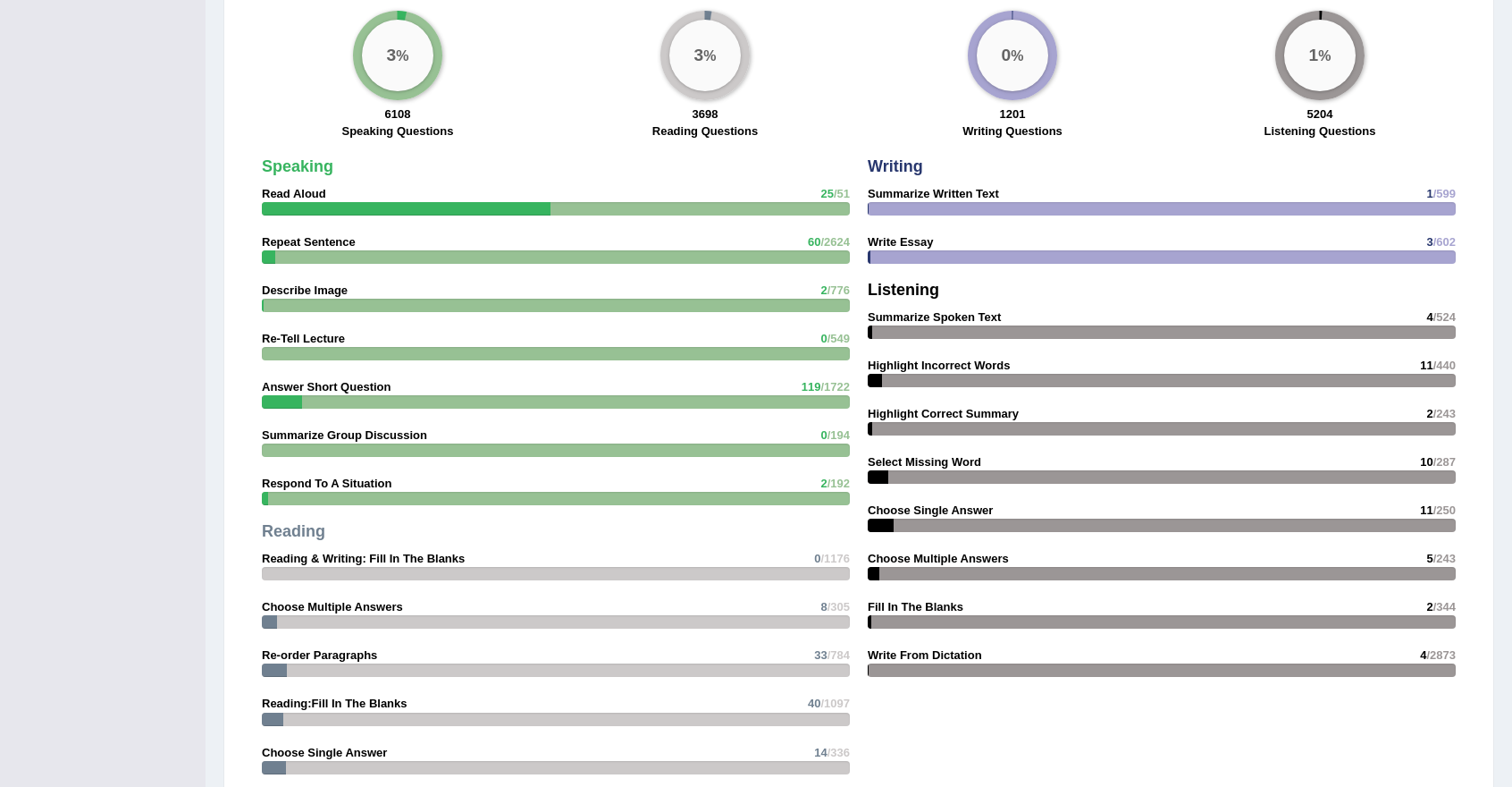 The height and width of the screenshot is (787, 1512). What do you see at coordinates (1444, 365) in the screenshot?
I see `span: /440` at bounding box center [1444, 365].